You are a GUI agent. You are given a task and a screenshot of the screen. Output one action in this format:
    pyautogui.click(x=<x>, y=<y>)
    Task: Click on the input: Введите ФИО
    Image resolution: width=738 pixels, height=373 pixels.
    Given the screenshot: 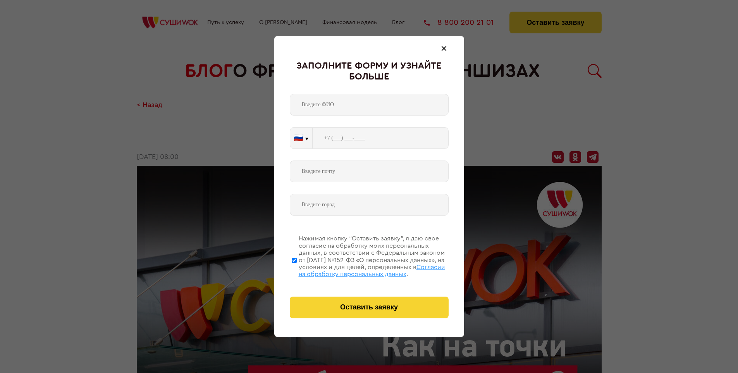 What is the action you would take?
    pyautogui.click(x=369, y=105)
    